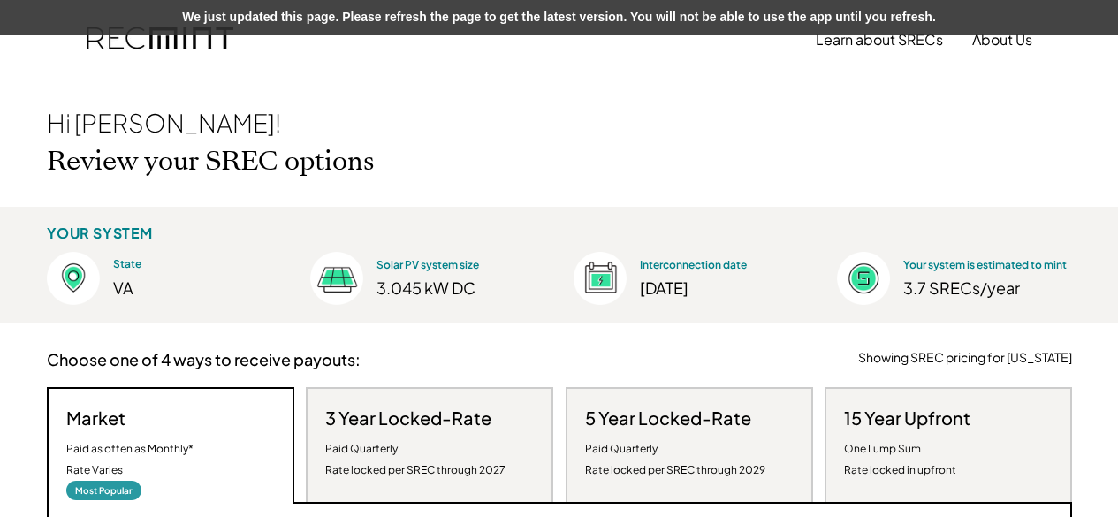 Image resolution: width=1118 pixels, height=517 pixels. I want to click on div: 3.7 SRECs/year, so click(988, 287).